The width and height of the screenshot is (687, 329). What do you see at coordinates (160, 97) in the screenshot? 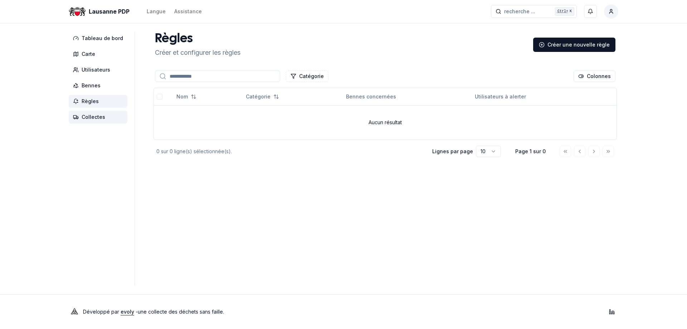
I see `button: select-all` at bounding box center [160, 97].